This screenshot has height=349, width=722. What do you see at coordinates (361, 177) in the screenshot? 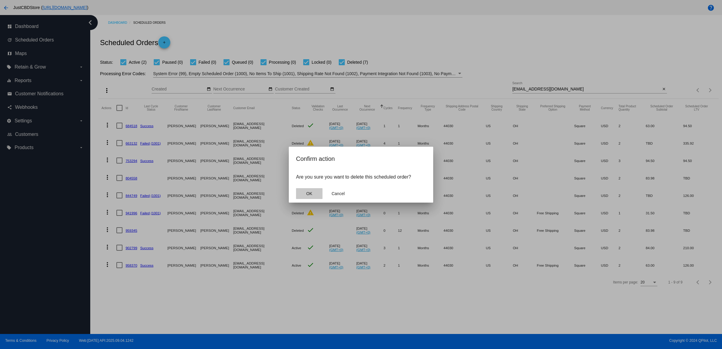
I see `p: Are you sure you want to delete this scheduled order?` at bounding box center [361, 177].